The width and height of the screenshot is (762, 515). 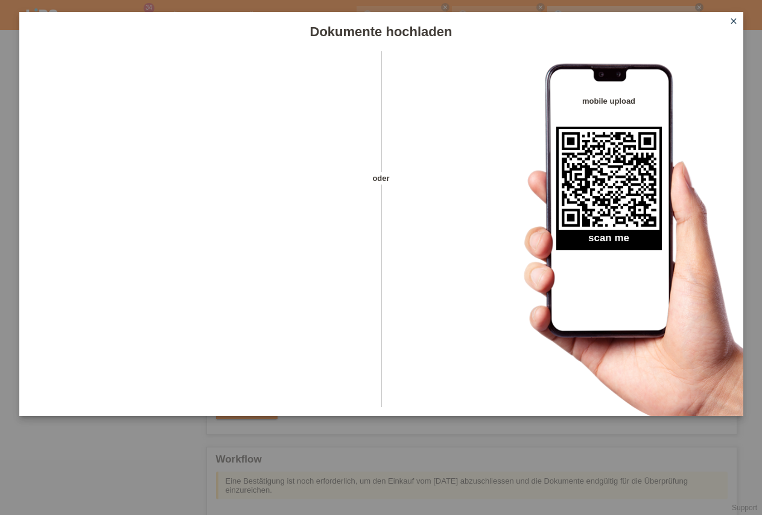 I want to click on h1: Dokumente hochladen, so click(x=381, y=31).